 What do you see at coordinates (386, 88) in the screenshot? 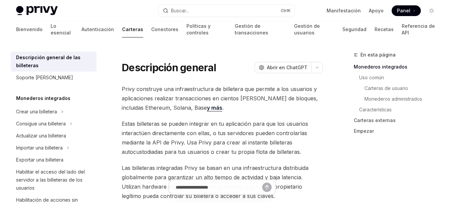
I see `font: Carteras de usuario` at bounding box center [386, 88].